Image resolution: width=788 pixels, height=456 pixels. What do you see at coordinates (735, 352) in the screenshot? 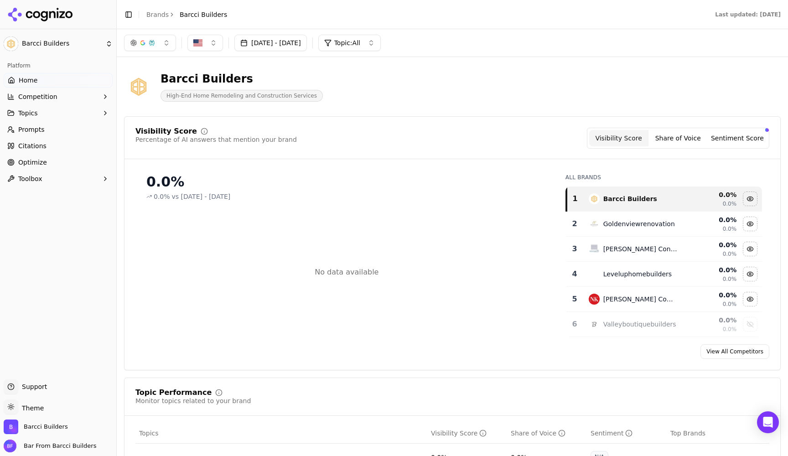
I see `a: View All Competitors` at bounding box center [735, 352].